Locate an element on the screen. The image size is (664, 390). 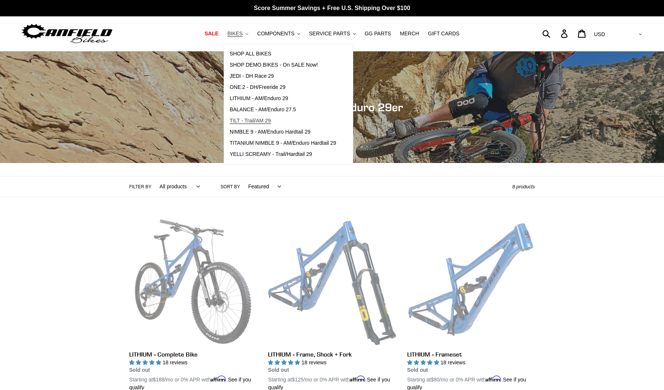
span: BALANCE - AM/Enduro 27.5 is located at coordinates (263, 109).